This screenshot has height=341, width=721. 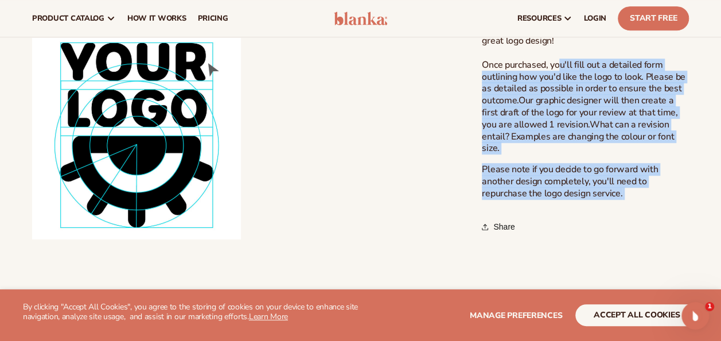 I want to click on span: resources, so click(x=539, y=18).